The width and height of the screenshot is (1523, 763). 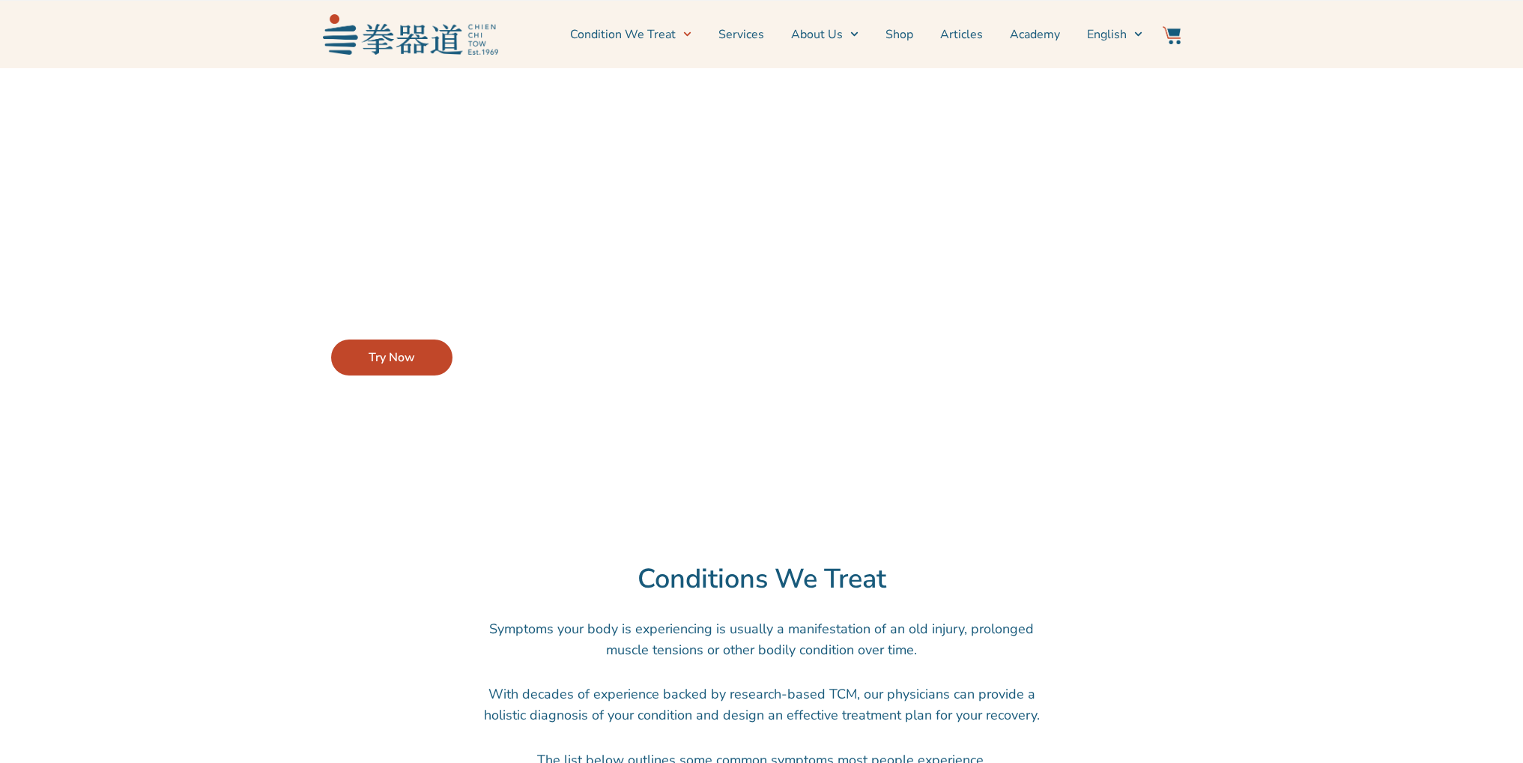 I want to click on a: Academy, so click(x=1035, y=34).